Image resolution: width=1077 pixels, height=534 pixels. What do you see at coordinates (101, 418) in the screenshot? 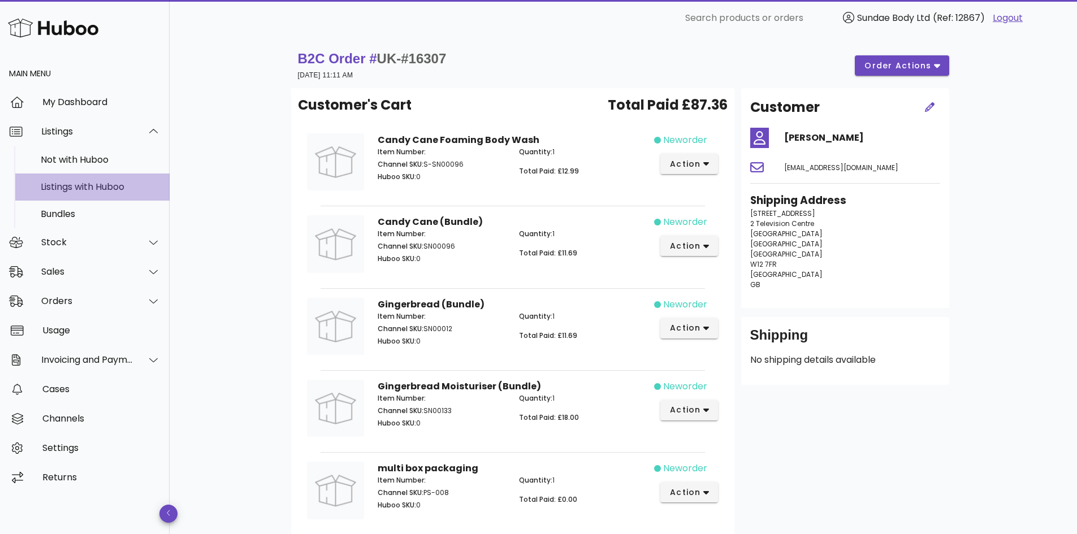
I see `div: Channels` at bounding box center [101, 418].